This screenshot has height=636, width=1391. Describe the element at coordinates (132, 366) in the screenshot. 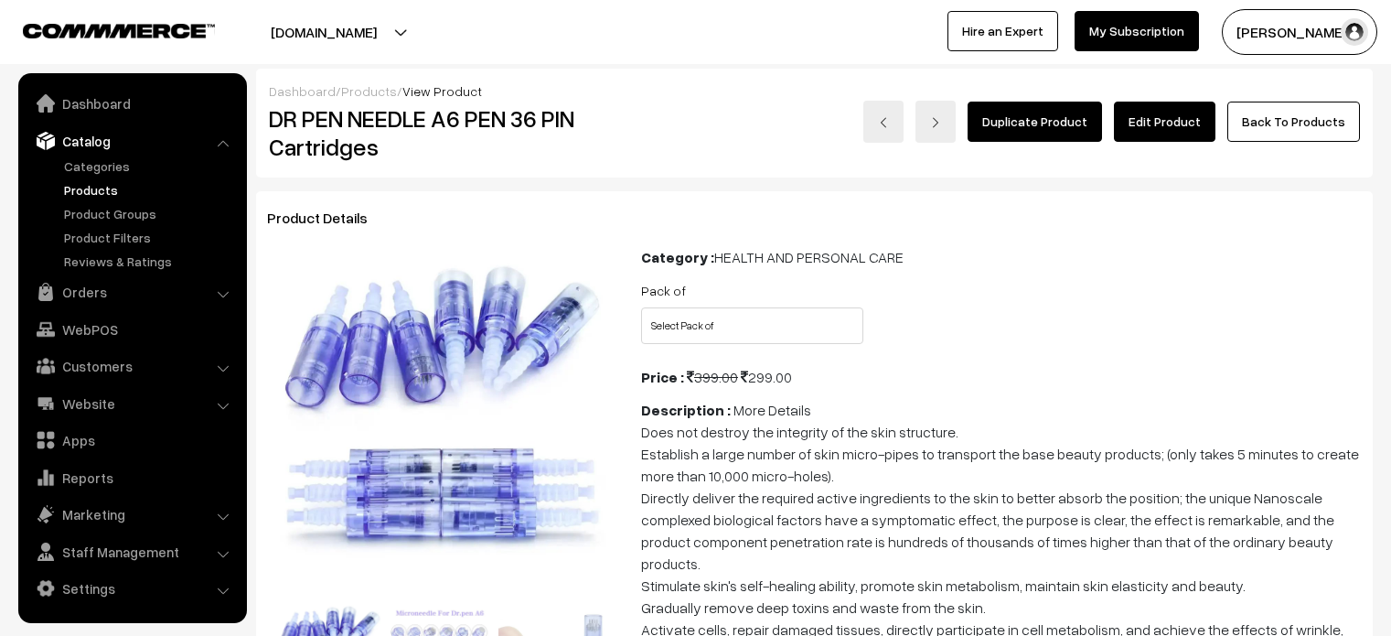

I see `a: Customers` at that location.